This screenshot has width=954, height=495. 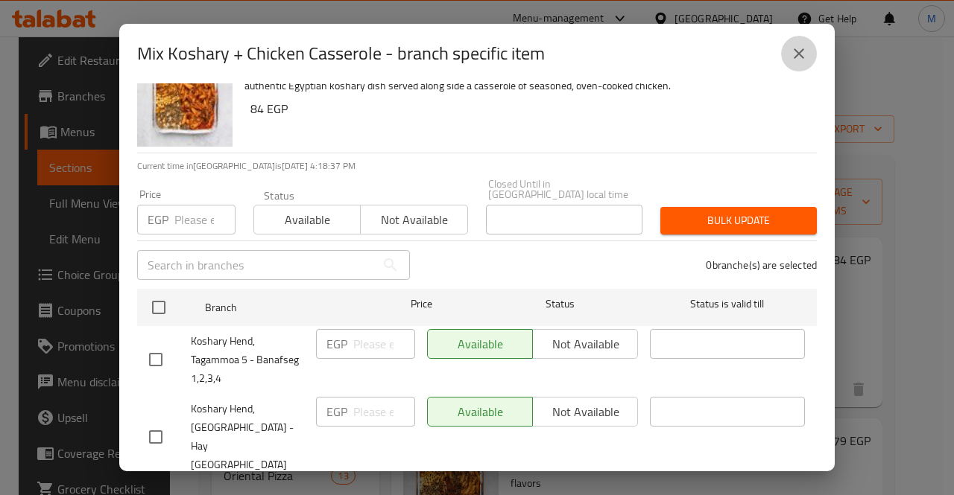 I want to click on span: Status is valid till, so click(x=727, y=304).